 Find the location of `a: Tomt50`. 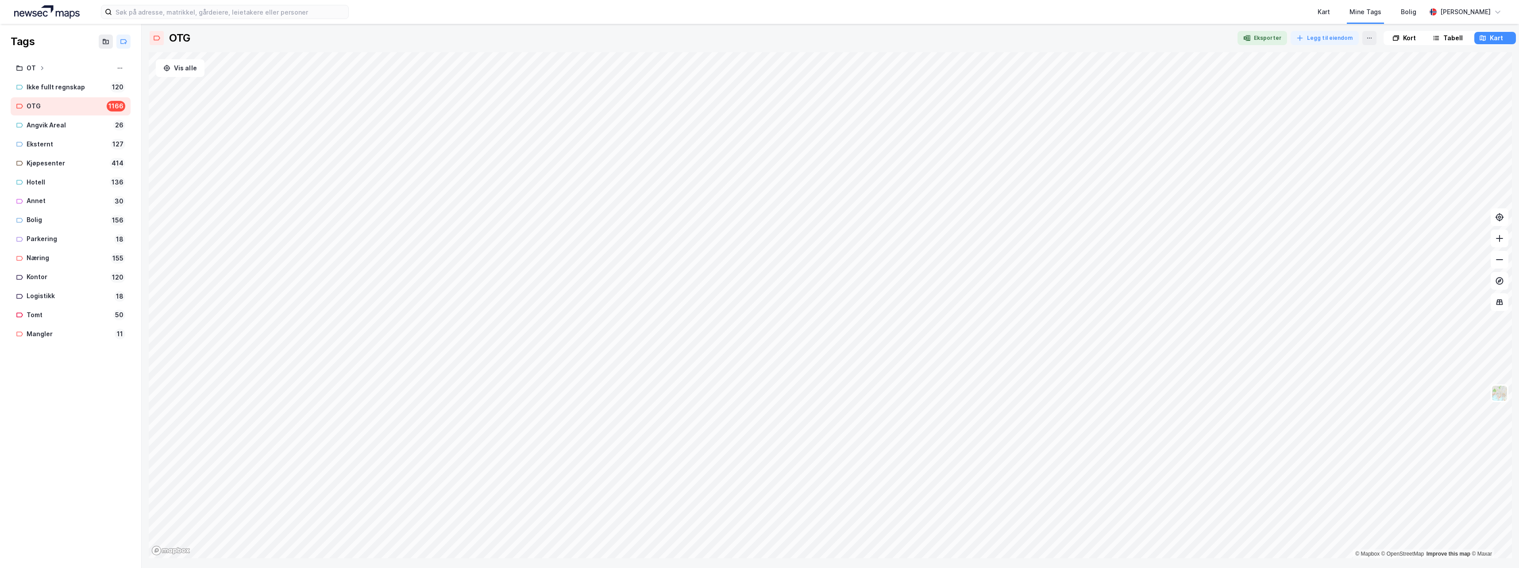

a: Tomt50 is located at coordinates (70, 315).